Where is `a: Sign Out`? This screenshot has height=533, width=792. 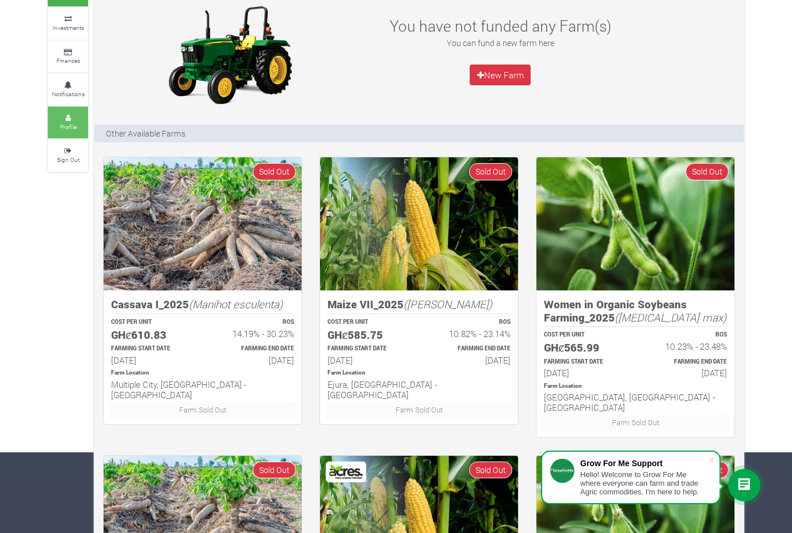 a: Sign Out is located at coordinates (68, 155).